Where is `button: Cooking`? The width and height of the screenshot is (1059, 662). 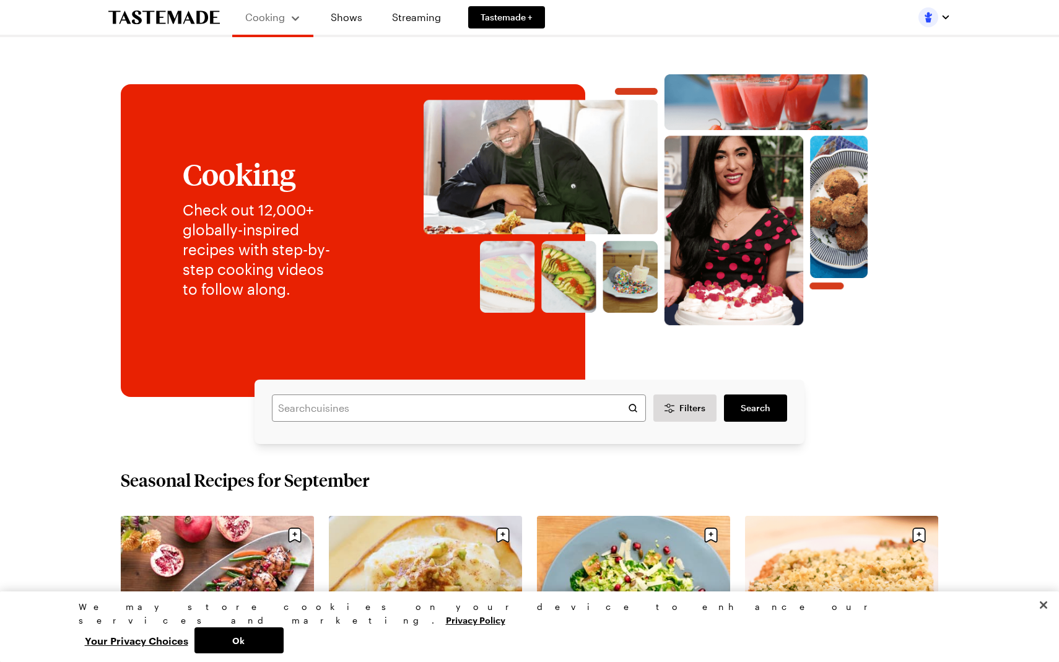 button: Cooking is located at coordinates (272, 17).